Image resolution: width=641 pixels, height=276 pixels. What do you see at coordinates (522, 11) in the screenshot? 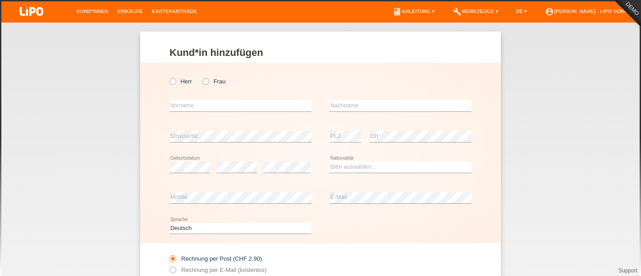
I see `a: DE ▾` at bounding box center [522, 11].